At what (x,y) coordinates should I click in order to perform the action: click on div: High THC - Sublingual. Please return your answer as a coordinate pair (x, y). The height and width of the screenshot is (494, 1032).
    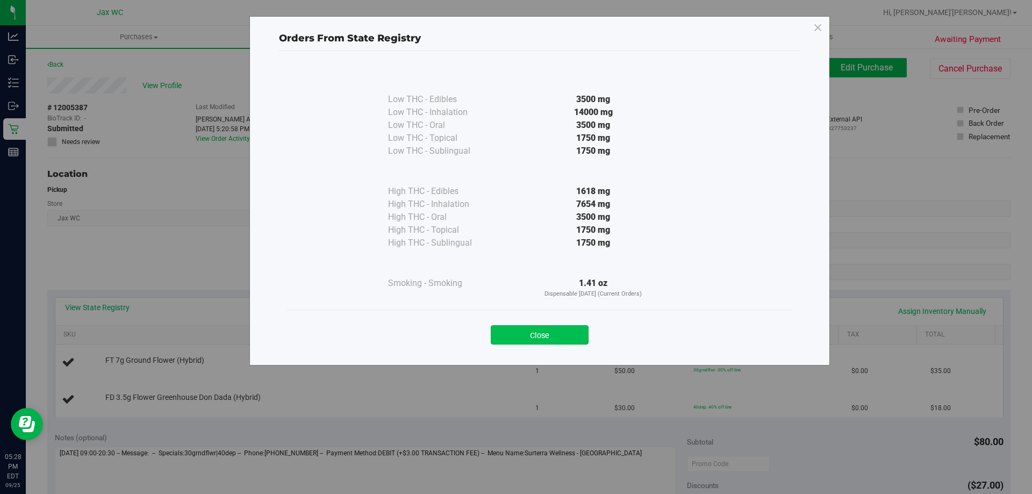
    Looking at the image, I should click on (442, 243).